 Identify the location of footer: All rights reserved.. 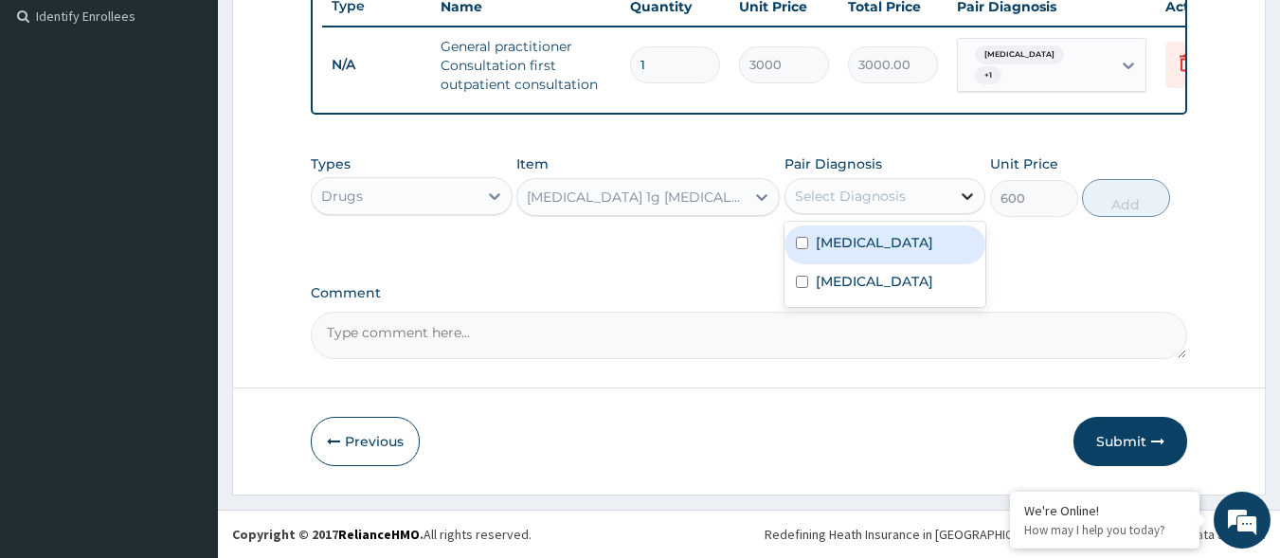
(748, 533).